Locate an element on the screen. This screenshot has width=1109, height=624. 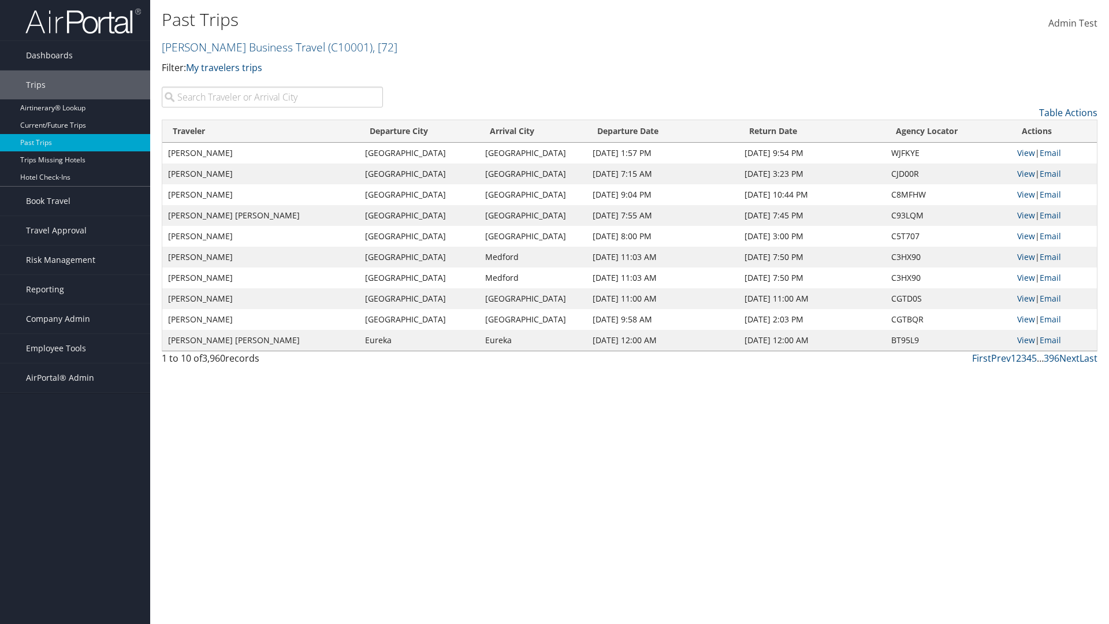
a: Next is located at coordinates (1069, 358).